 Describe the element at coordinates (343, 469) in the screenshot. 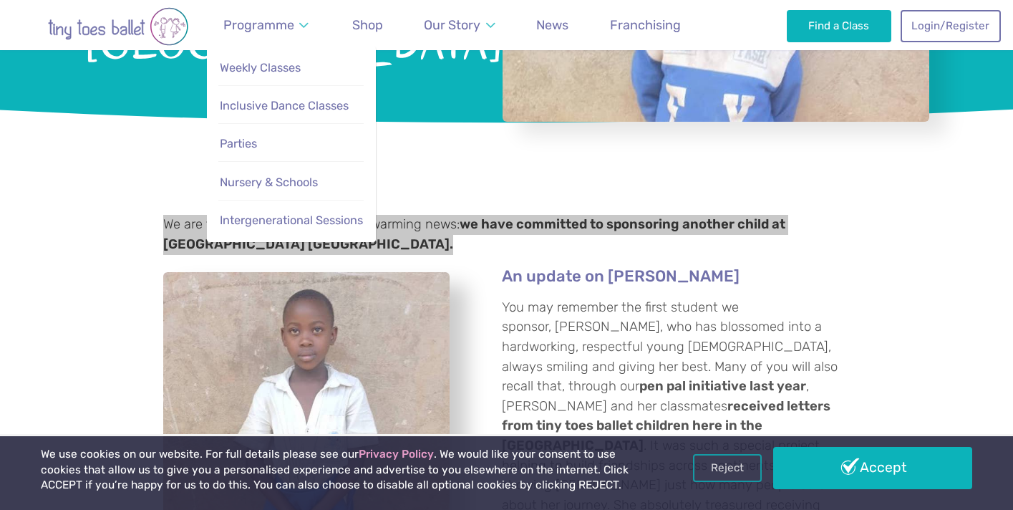

I see `p: We use cookies on our website. For full details please see our . We would like your consent to us...` at that location.